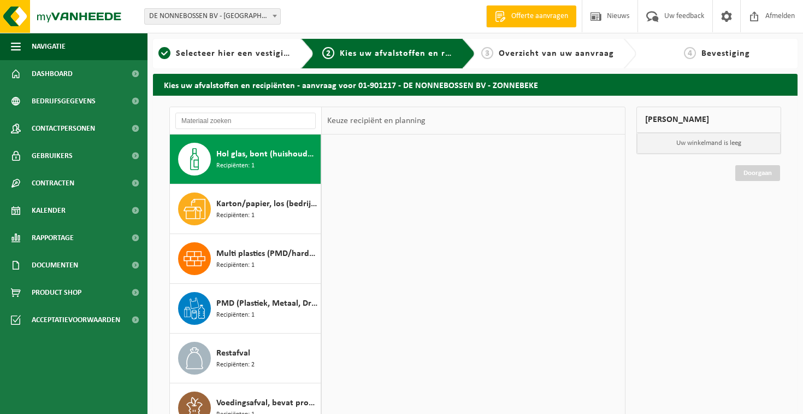 The height and width of the screenshot is (414, 803). I want to click on button: Multi plastics (PMD/harde kunststoffen/spanbanden/EPS/folie naturel/folie gemengd) Recipiënten: 1, so click(245, 258).